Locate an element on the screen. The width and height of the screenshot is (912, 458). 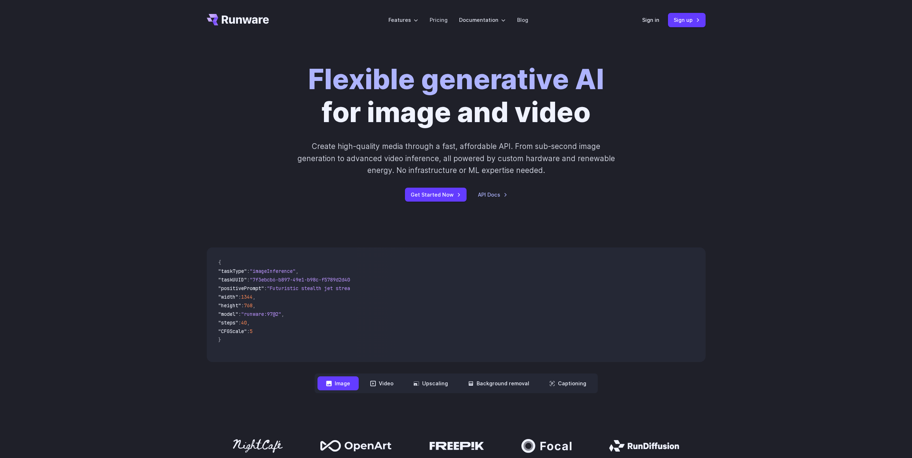
button: Video is located at coordinates (381, 383).